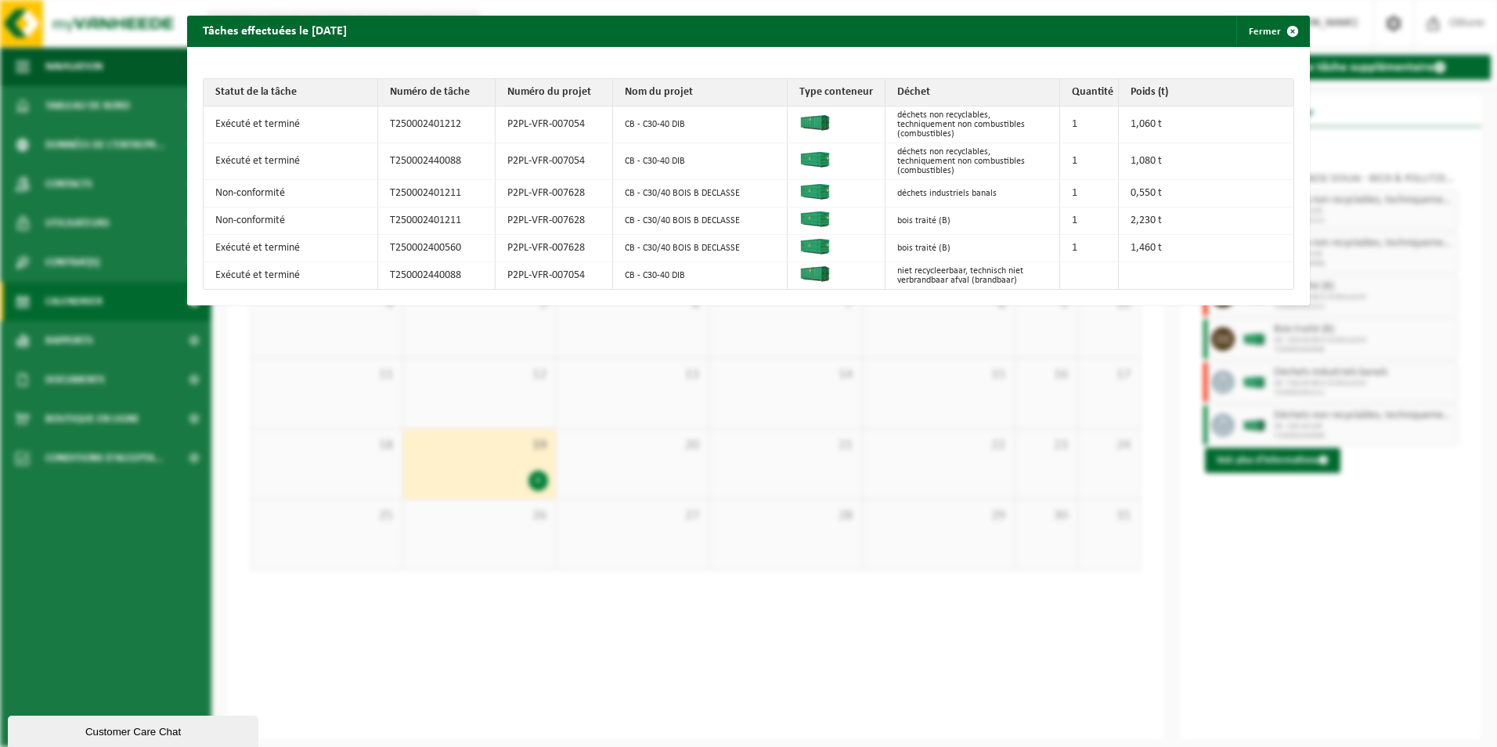 The width and height of the screenshot is (1497, 747). What do you see at coordinates (437, 92) in the screenshot?
I see `th: Numéro de tâche` at bounding box center [437, 92].